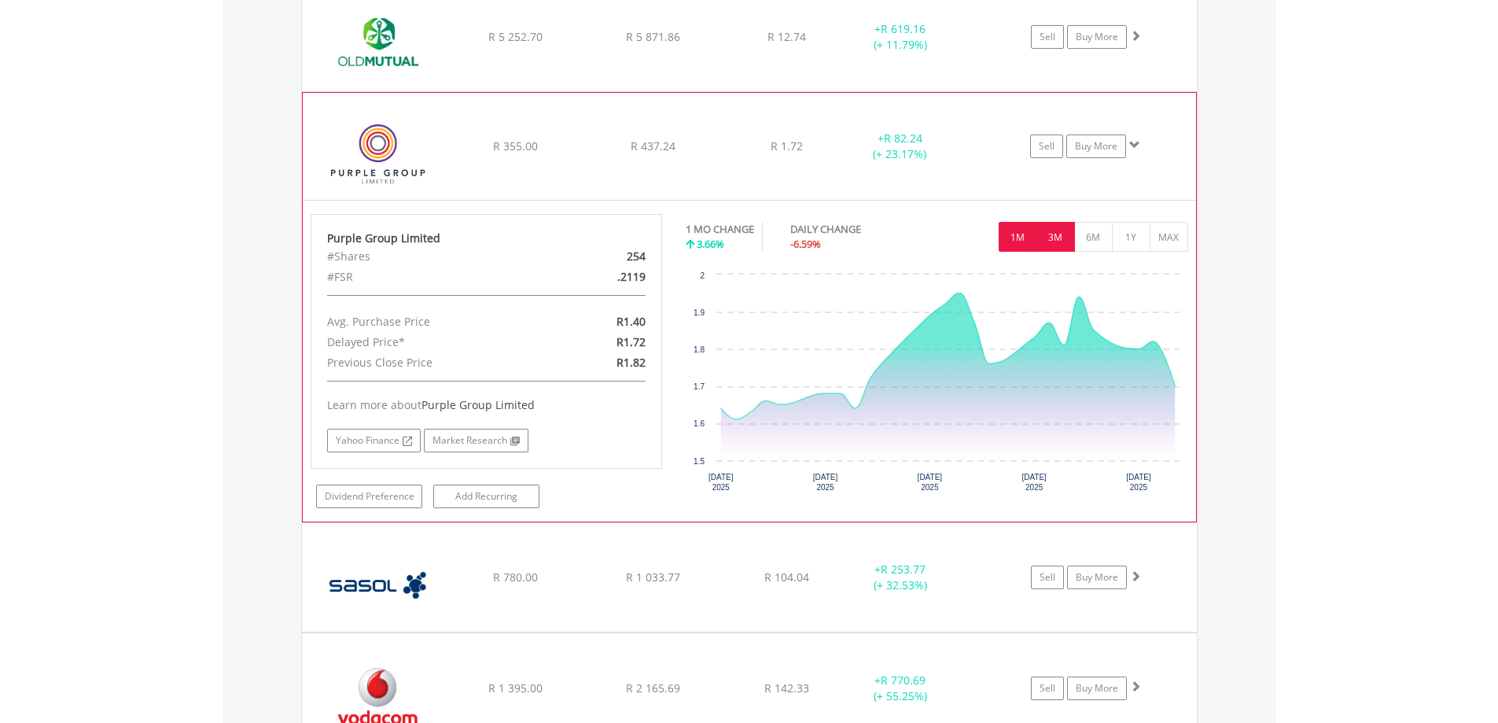 The image size is (1498, 723). I want to click on button: MAX, so click(1168, 237).